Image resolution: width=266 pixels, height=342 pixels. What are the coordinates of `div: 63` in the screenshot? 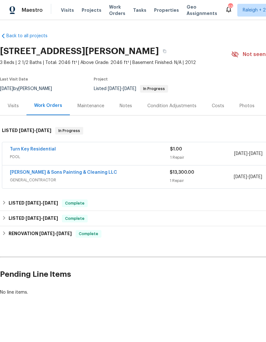 It's located at (230, 7).